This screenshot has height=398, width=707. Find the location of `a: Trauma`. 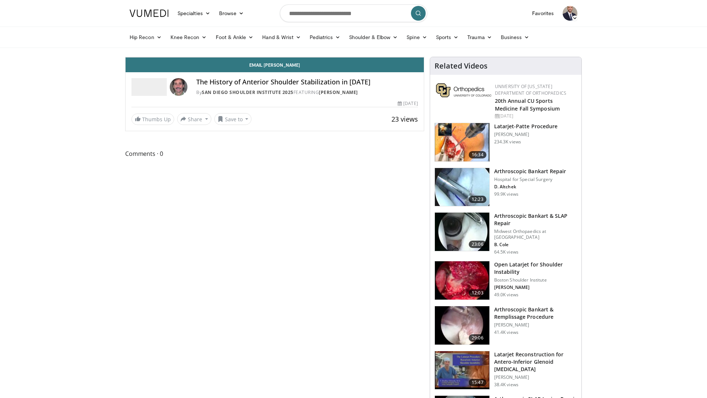

a: Trauma is located at coordinates (480, 37).